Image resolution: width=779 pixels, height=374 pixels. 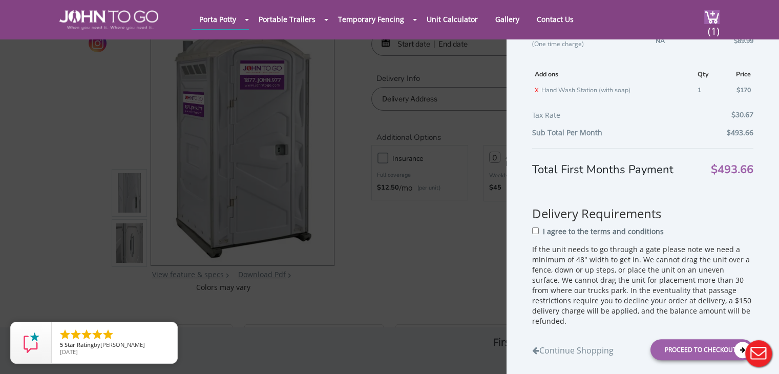 What do you see at coordinates (740, 132) in the screenshot?
I see `b: $493.66` at bounding box center [740, 132].